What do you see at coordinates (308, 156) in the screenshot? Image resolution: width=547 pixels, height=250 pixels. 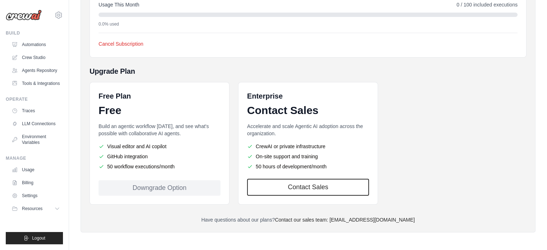 I see `li: On-site support and training` at bounding box center [308, 156].